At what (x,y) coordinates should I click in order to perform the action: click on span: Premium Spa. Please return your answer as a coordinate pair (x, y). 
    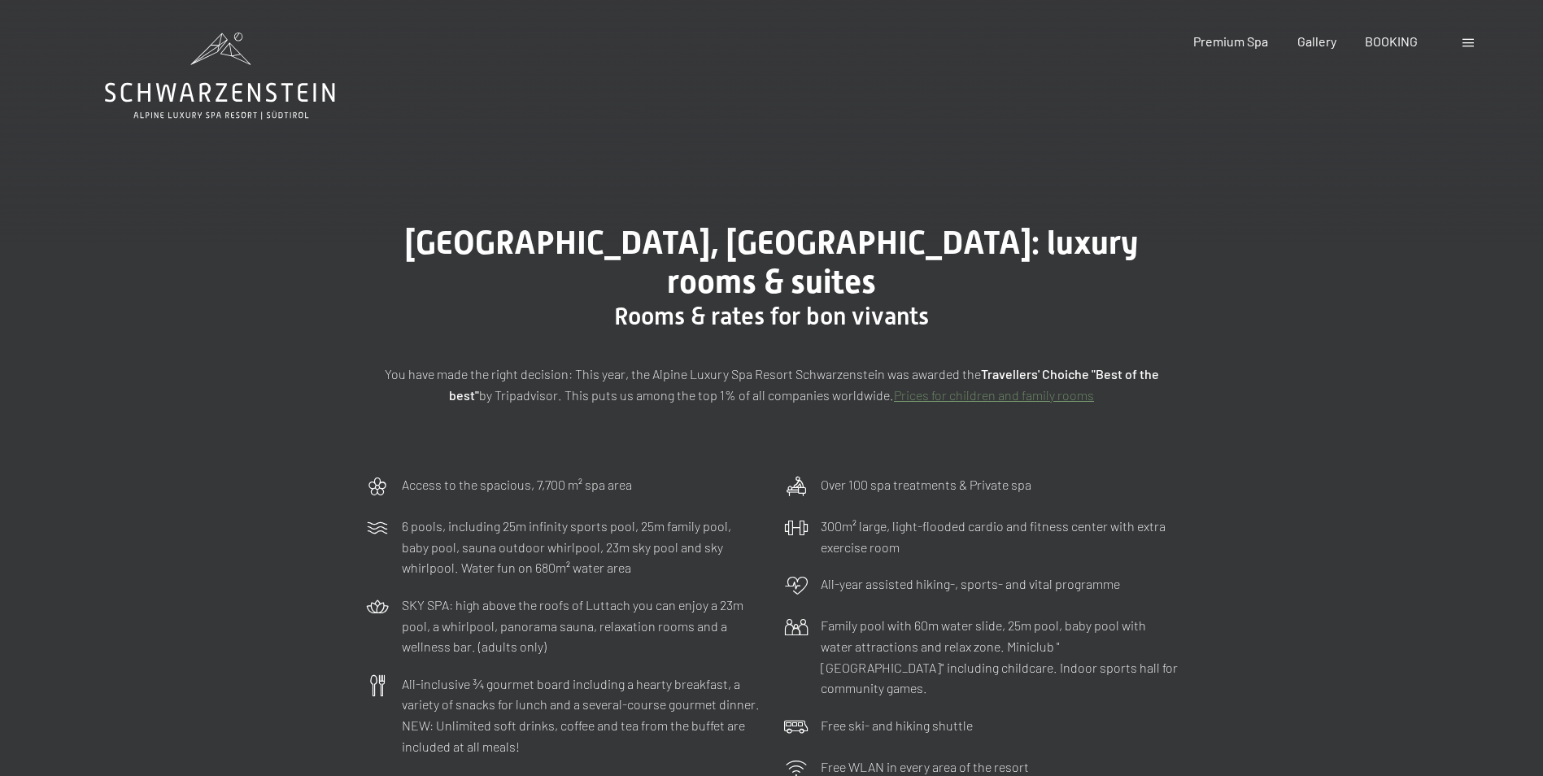
    Looking at the image, I should click on (1230, 41).